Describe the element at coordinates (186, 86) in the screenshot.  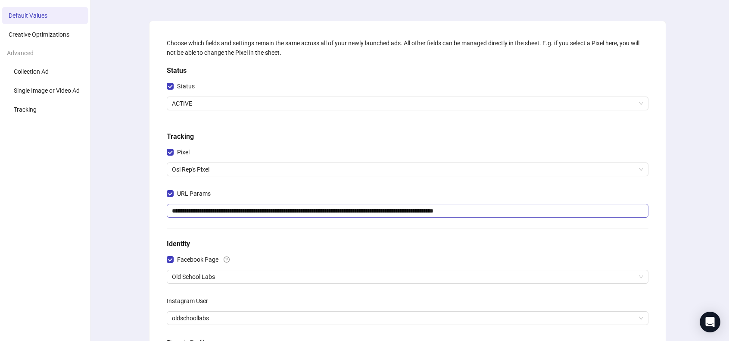
I see `span: Status` at that location.